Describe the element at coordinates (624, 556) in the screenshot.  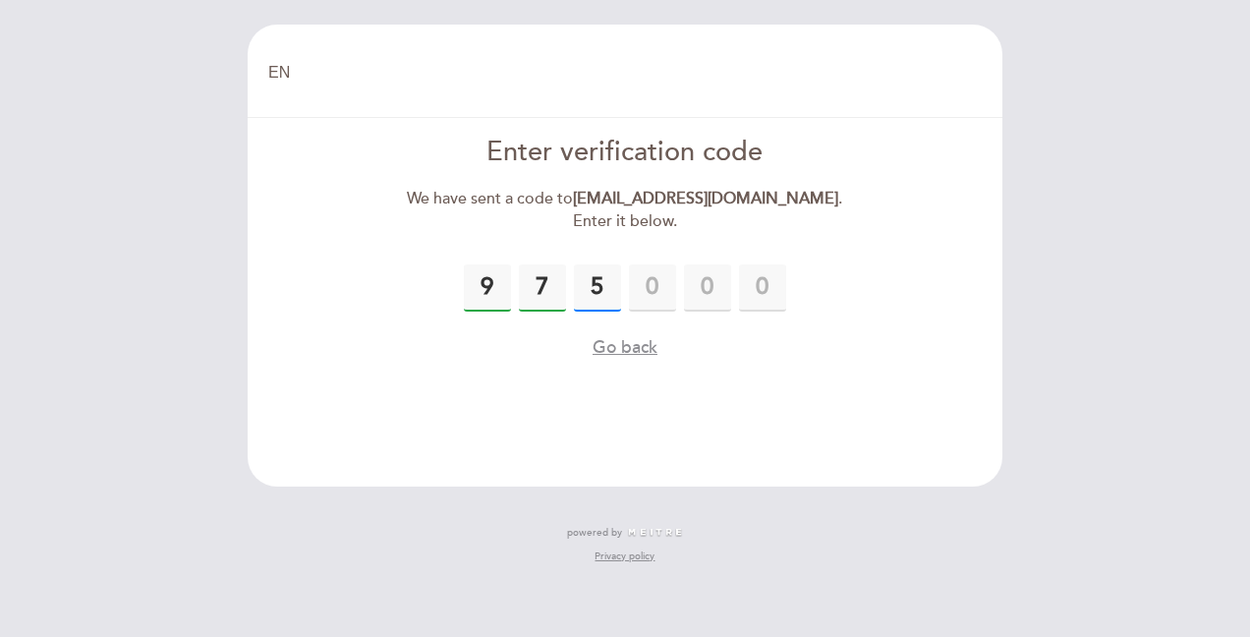
I see `a: Privacy policy` at that location.